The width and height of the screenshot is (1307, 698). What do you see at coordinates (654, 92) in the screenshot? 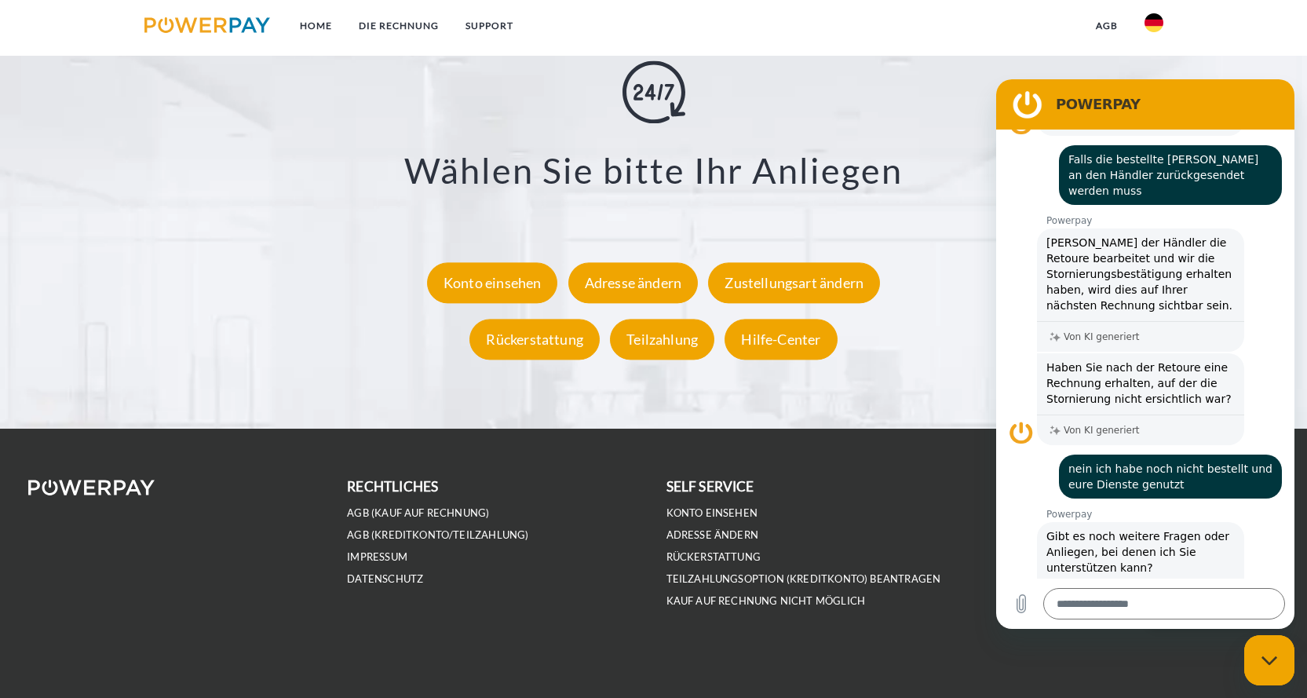
I see `img: online-shopping.svg` at bounding box center [654, 92].